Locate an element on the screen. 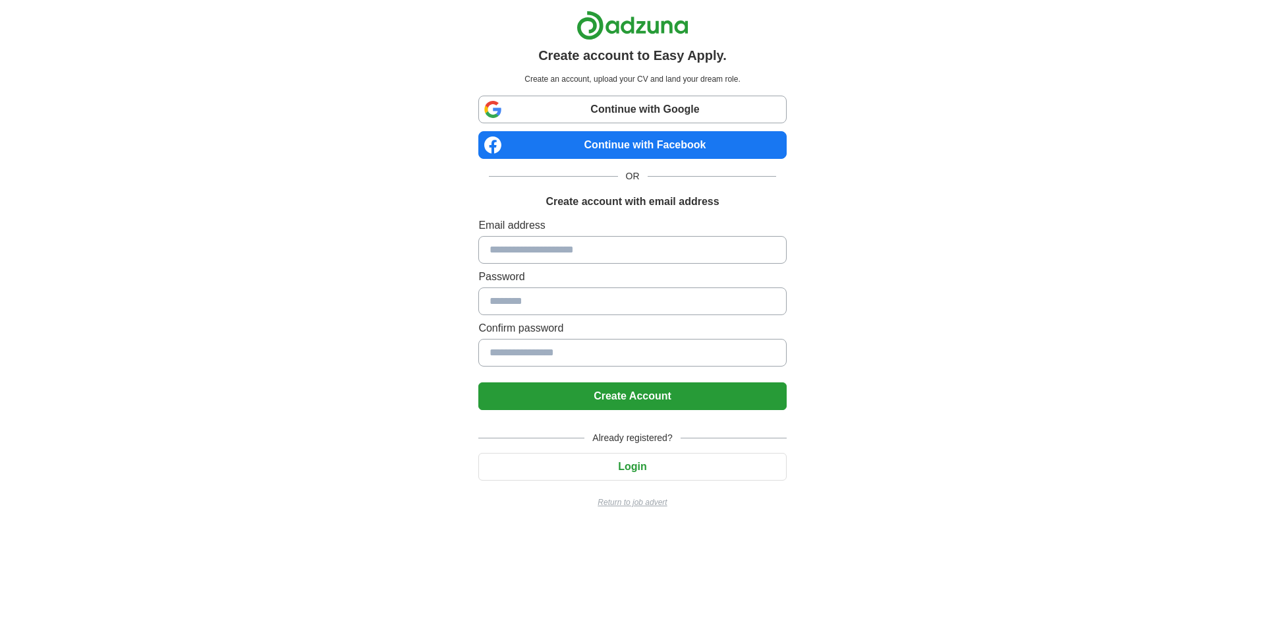 The height and width of the screenshot is (623, 1265). p: Create an account, upload your CV and land your dream role. is located at coordinates (632, 79).